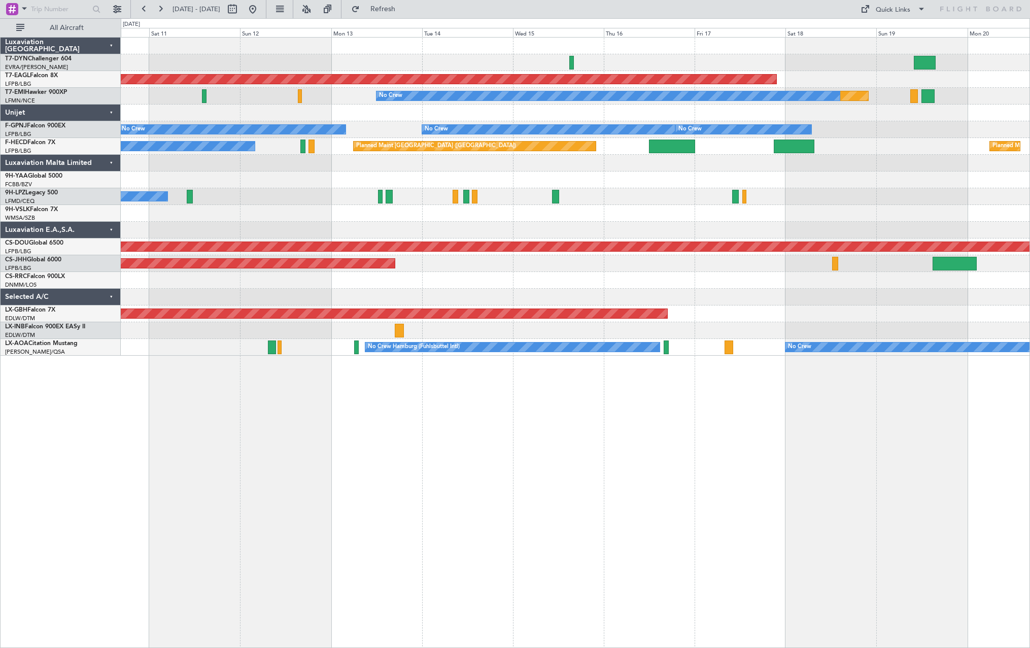 The height and width of the screenshot is (648, 1030). What do you see at coordinates (31, 193) in the screenshot?
I see `a: 9H-LPZLegacy 500` at bounding box center [31, 193].